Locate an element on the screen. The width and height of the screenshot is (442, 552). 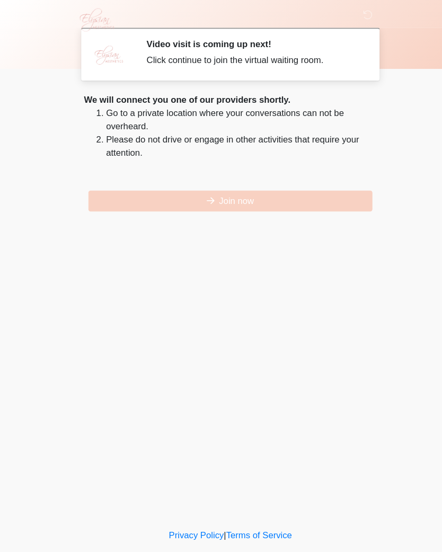
h2: Video visit is coming up next! is located at coordinates (243, 42).